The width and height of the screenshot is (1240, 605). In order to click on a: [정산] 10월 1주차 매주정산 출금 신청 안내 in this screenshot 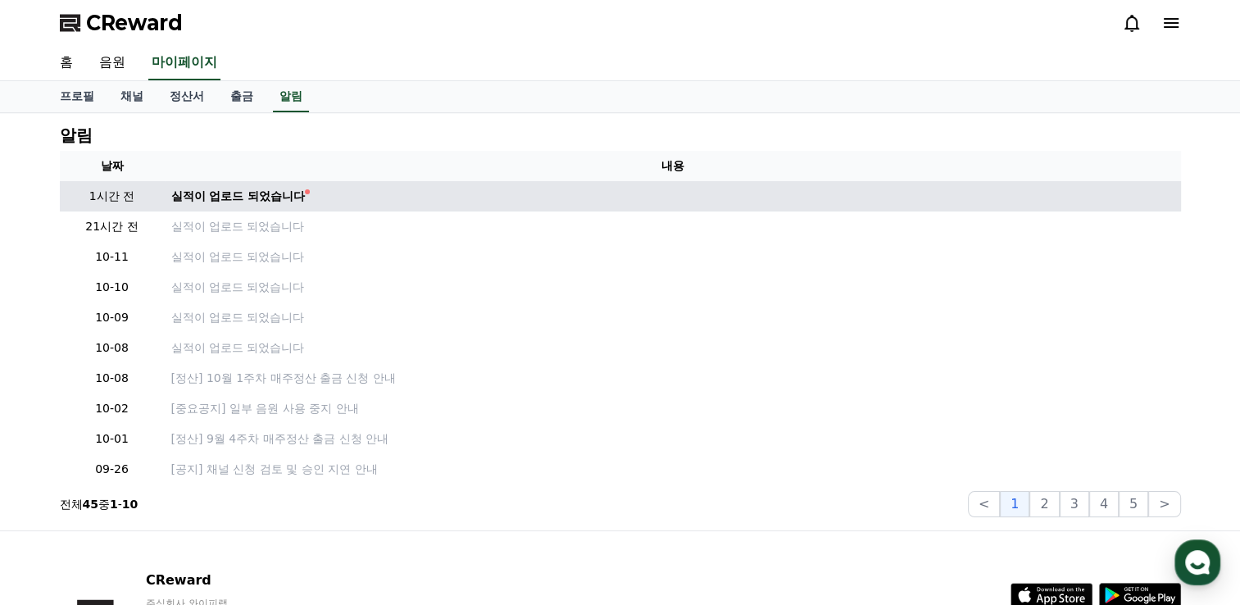, I will do `click(673, 378)`.